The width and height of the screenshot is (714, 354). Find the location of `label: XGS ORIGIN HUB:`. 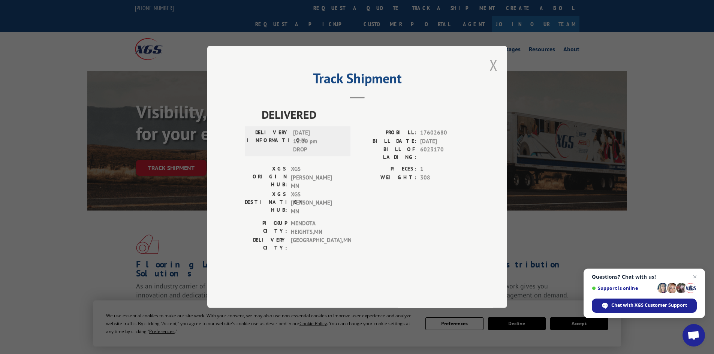

label: XGS ORIGIN HUB: is located at coordinates (266, 178).